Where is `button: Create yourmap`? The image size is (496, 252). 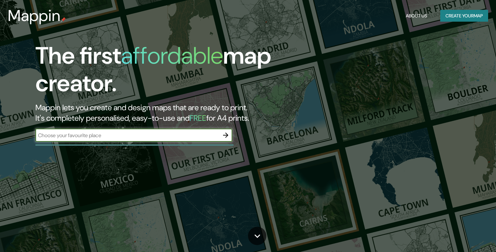 button: Create yourmap is located at coordinates (464, 16).